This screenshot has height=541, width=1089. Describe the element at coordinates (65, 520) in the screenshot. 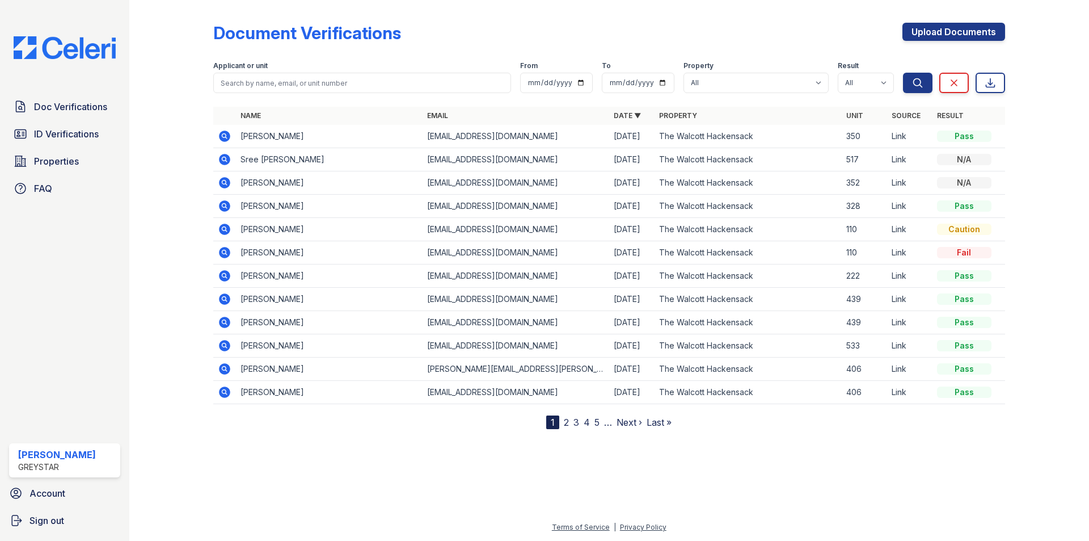

I see `button: Sign out` at that location.